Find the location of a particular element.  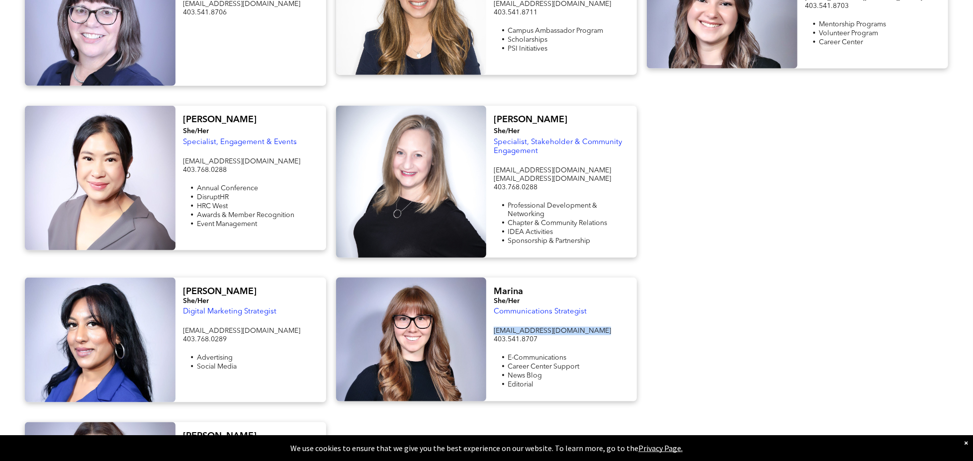

span: IDEA Activities is located at coordinates (530, 232).